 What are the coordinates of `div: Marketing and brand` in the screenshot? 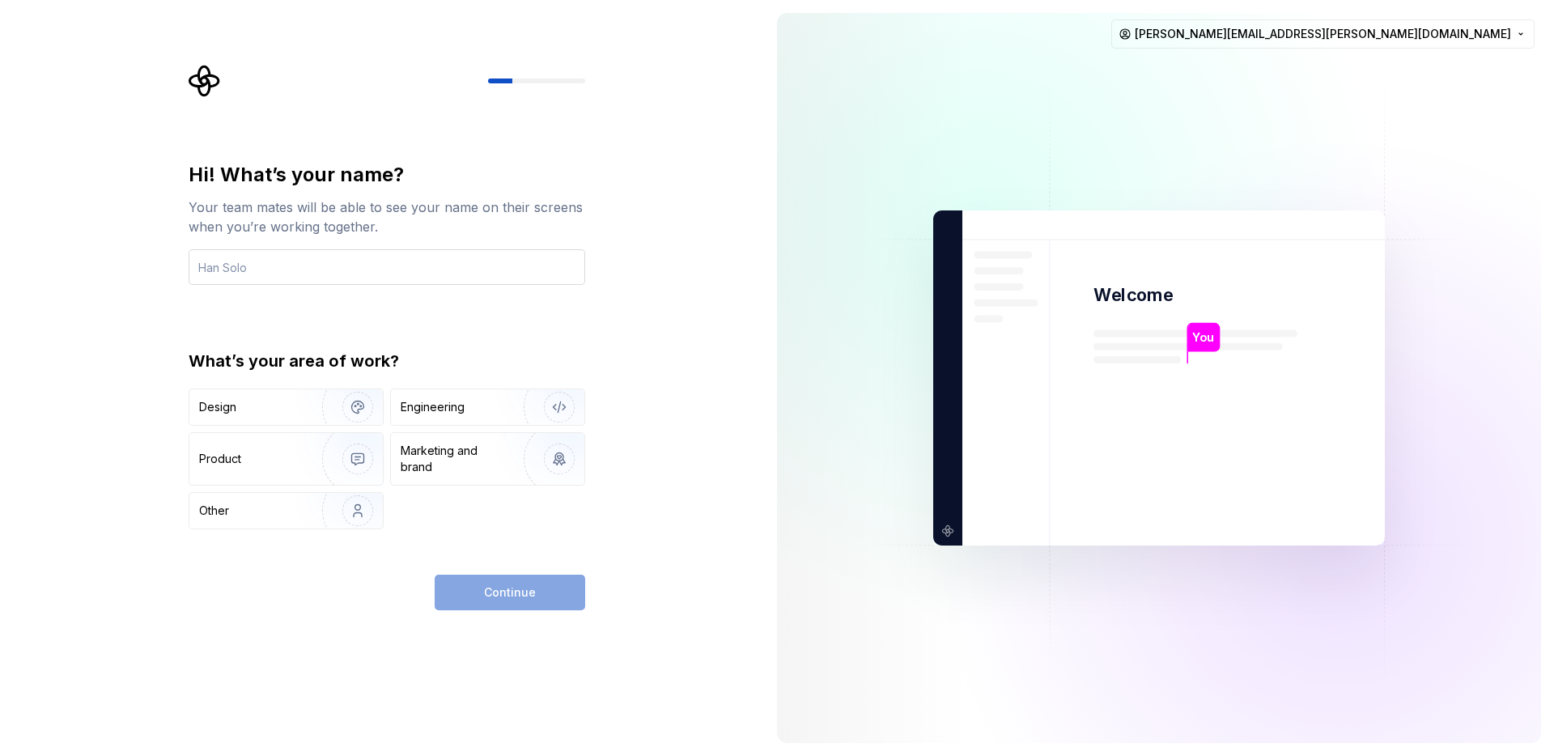 It's located at (455, 459).